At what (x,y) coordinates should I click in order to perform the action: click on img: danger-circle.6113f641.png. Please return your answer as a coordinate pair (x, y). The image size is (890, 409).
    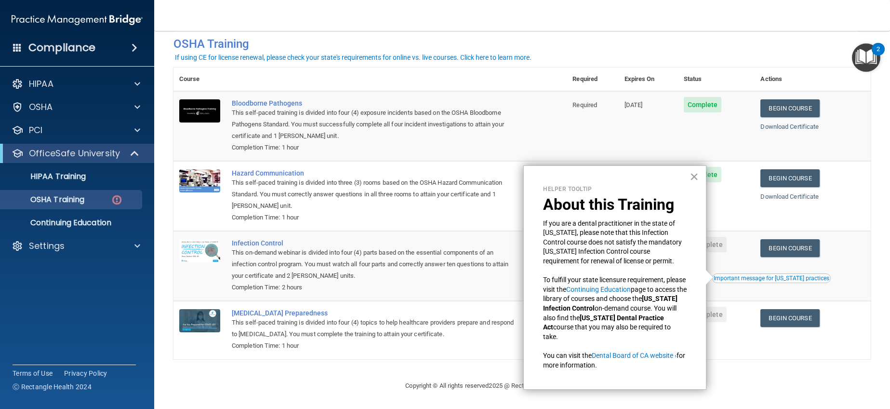
    Looking at the image, I should click on (117, 200).